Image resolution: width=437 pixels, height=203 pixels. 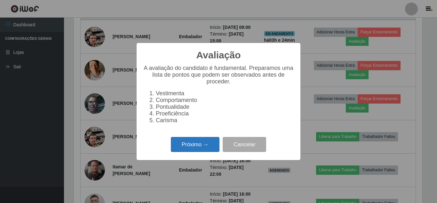 What do you see at coordinates (245, 144) in the screenshot?
I see `button: Cancelar` at bounding box center [245, 144].